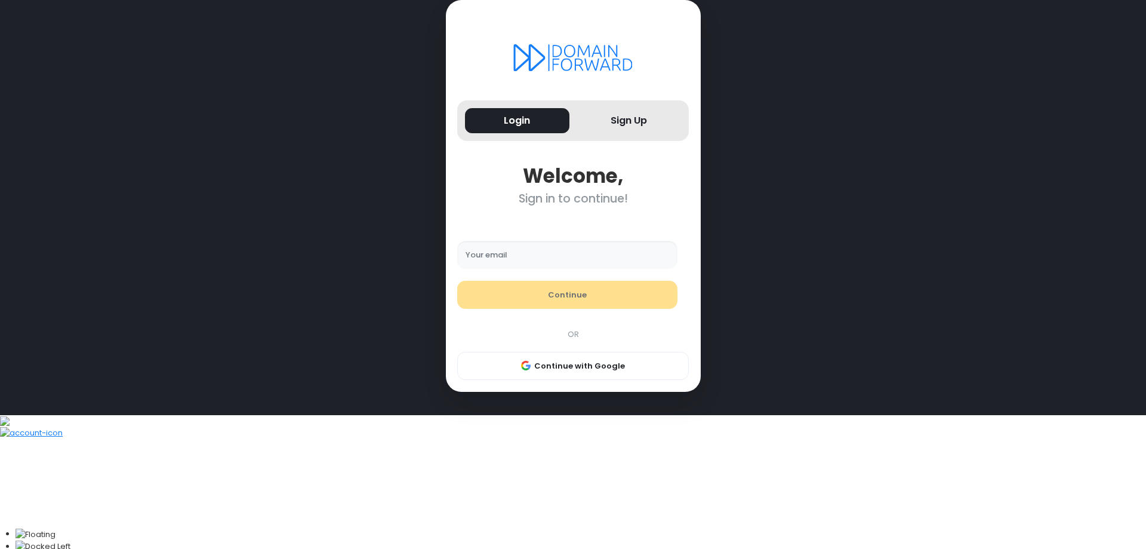 The width and height of the screenshot is (1146, 549). What do you see at coordinates (35, 534) in the screenshot?
I see `img: Floating` at bounding box center [35, 534].